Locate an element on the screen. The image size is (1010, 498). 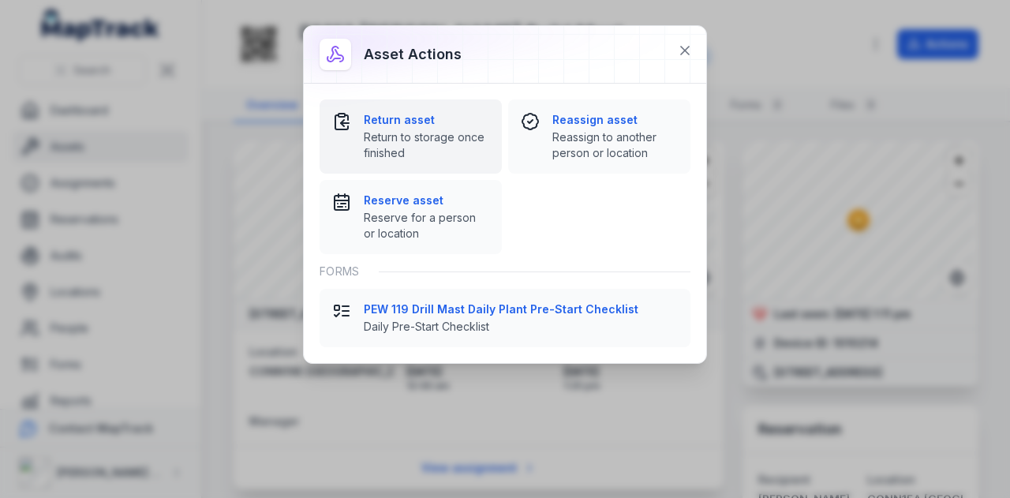
span: Reassign to another person or location is located at coordinates (615, 145).